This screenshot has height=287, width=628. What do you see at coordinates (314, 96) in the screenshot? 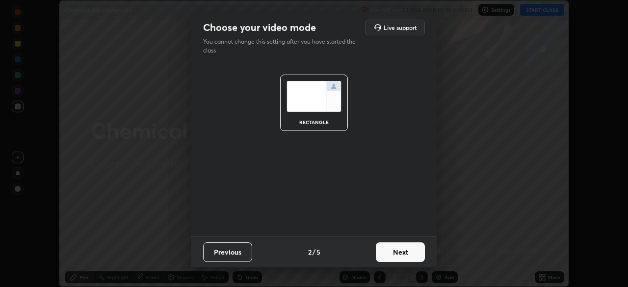
I see `img: normalScreenIcon.ae25ed63.svg` at bounding box center [314, 96].